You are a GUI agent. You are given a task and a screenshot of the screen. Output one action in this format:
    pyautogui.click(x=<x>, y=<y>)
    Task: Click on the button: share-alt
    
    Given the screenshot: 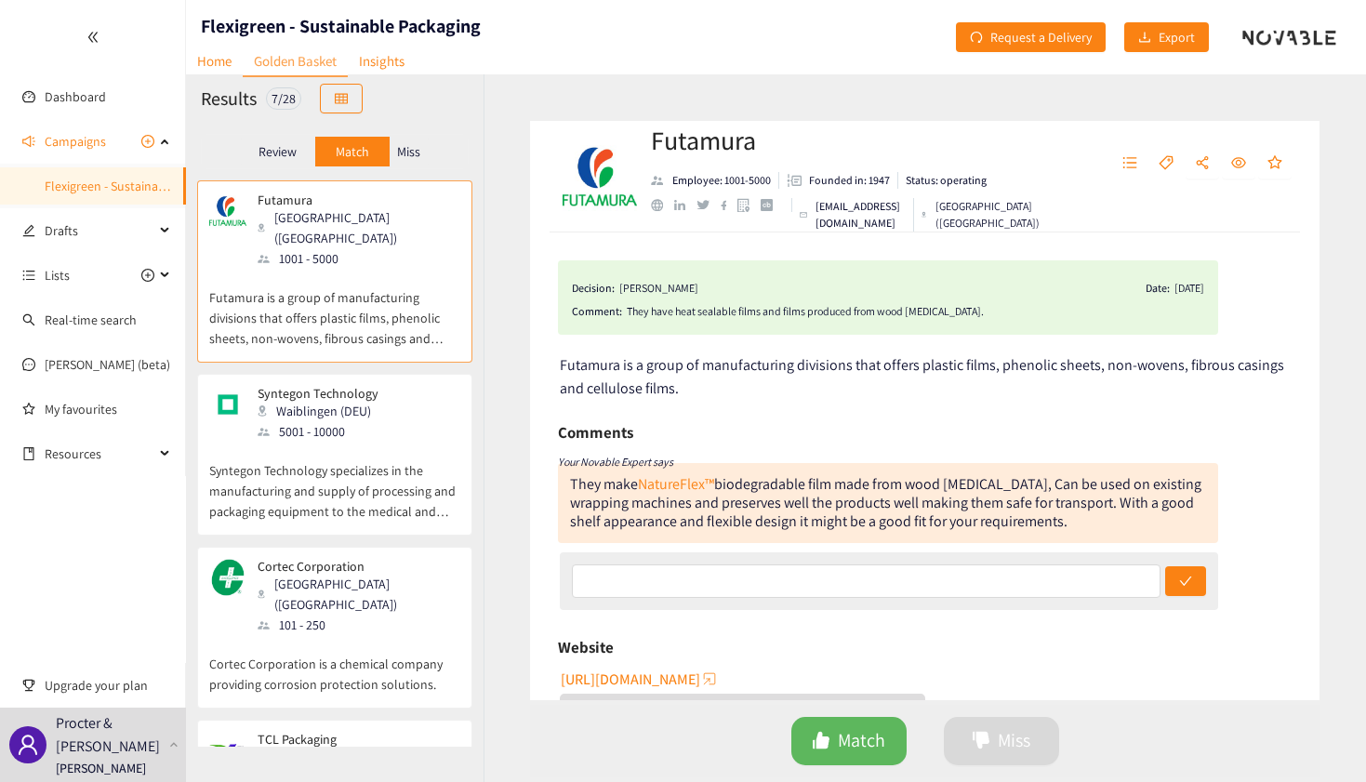 What is the action you would take?
    pyautogui.click(x=1202, y=164)
    